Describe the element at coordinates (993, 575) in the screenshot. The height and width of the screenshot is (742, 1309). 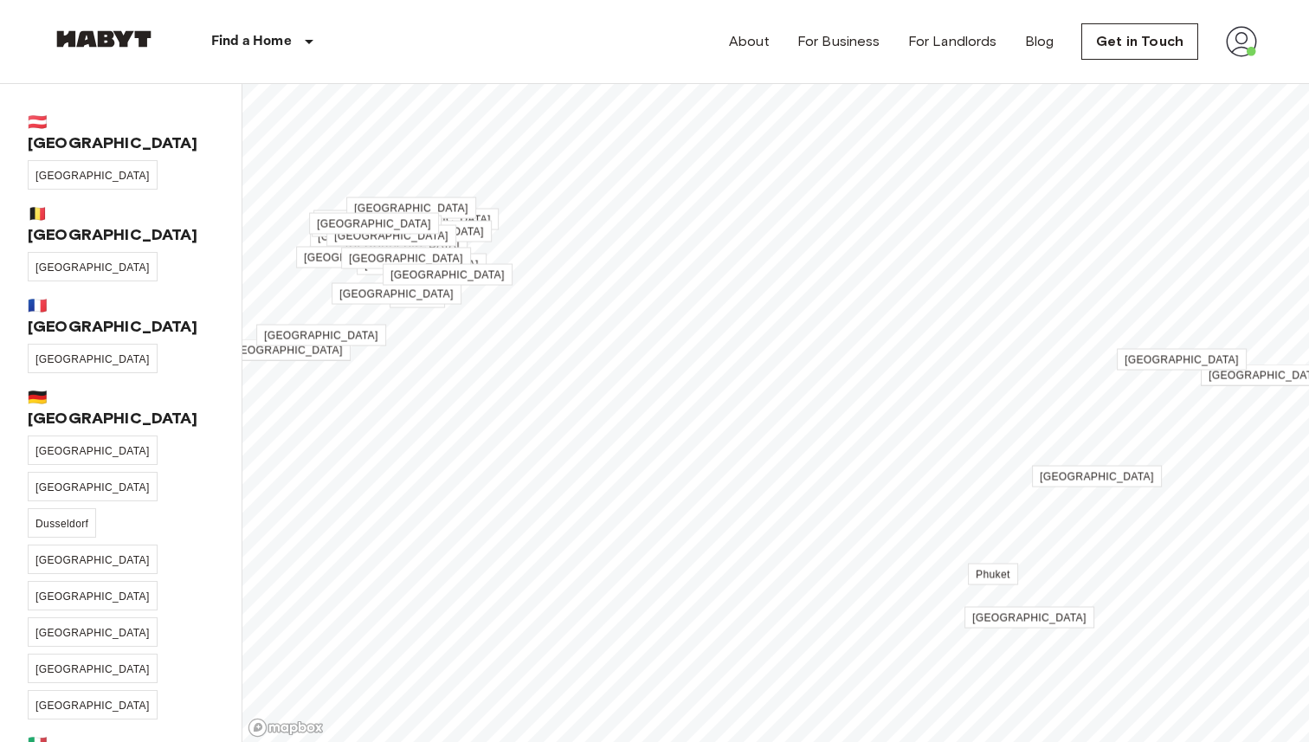
I see `span: Phuket` at that location.